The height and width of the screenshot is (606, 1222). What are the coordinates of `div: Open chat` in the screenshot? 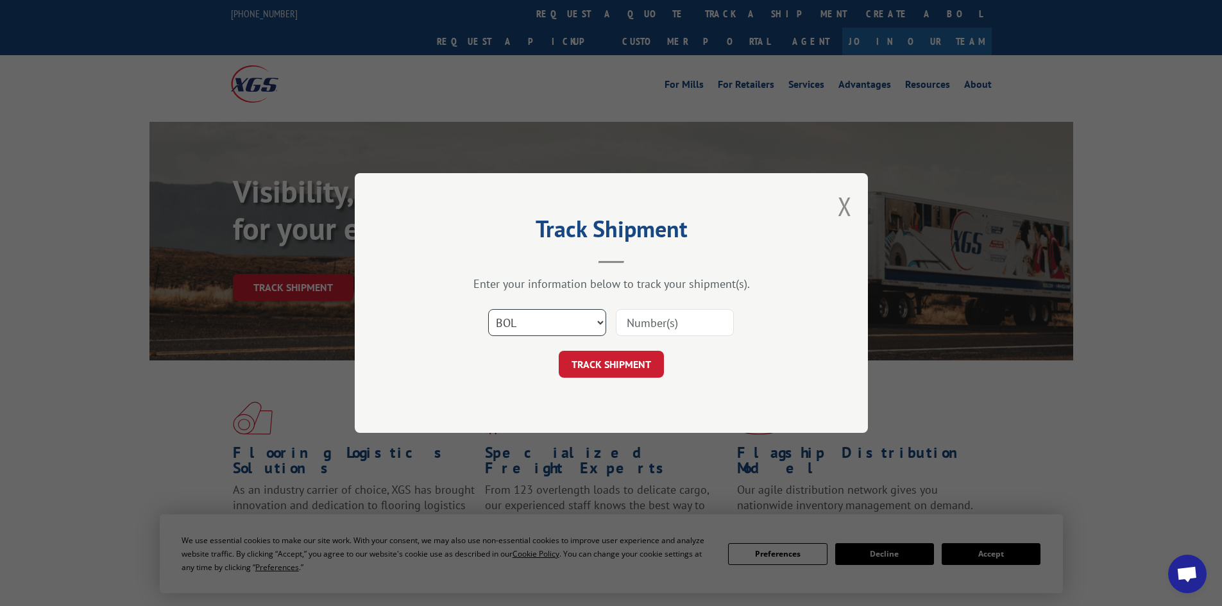 It's located at (1187, 574).